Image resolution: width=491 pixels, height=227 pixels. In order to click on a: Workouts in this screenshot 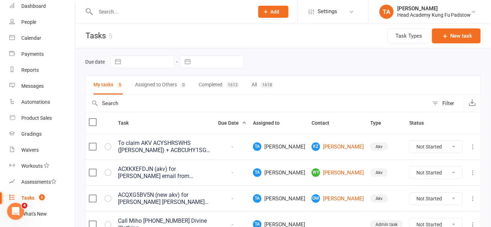, I will do `click(42, 166)`.